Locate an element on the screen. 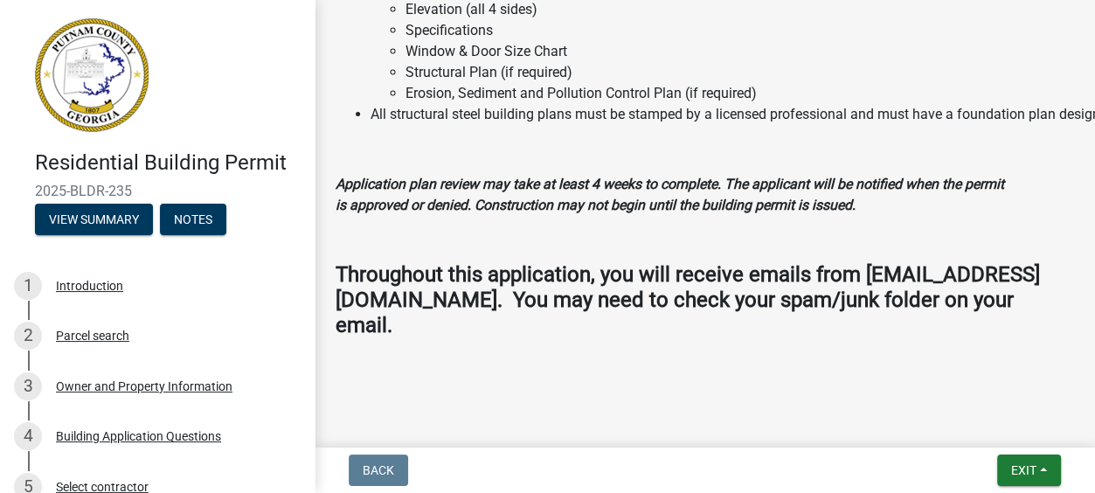  div: Parcel search is located at coordinates (93, 336).